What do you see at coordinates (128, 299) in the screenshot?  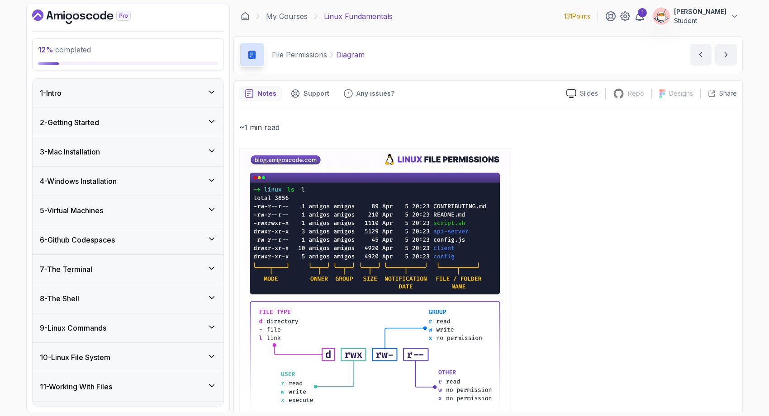 I see `button: 8-The Shell` at bounding box center [128, 299].